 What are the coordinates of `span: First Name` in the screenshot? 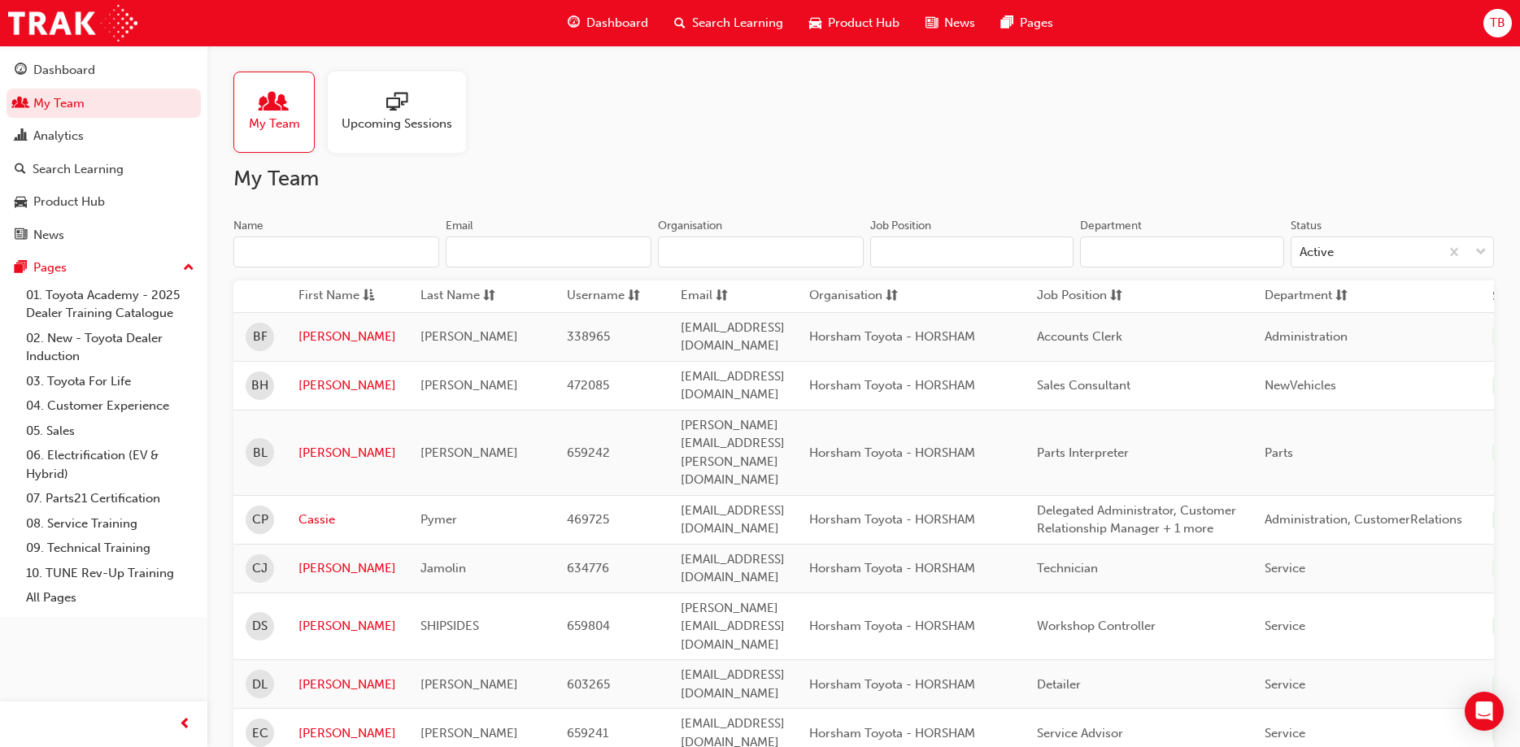 It's located at (328, 296).